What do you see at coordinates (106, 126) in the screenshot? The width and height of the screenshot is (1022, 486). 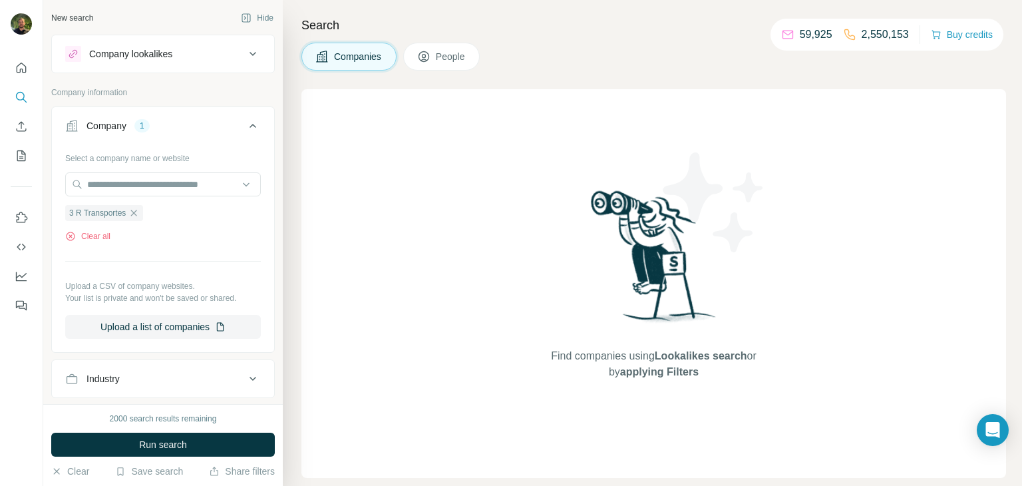 I see `div: Company` at bounding box center [106, 126].